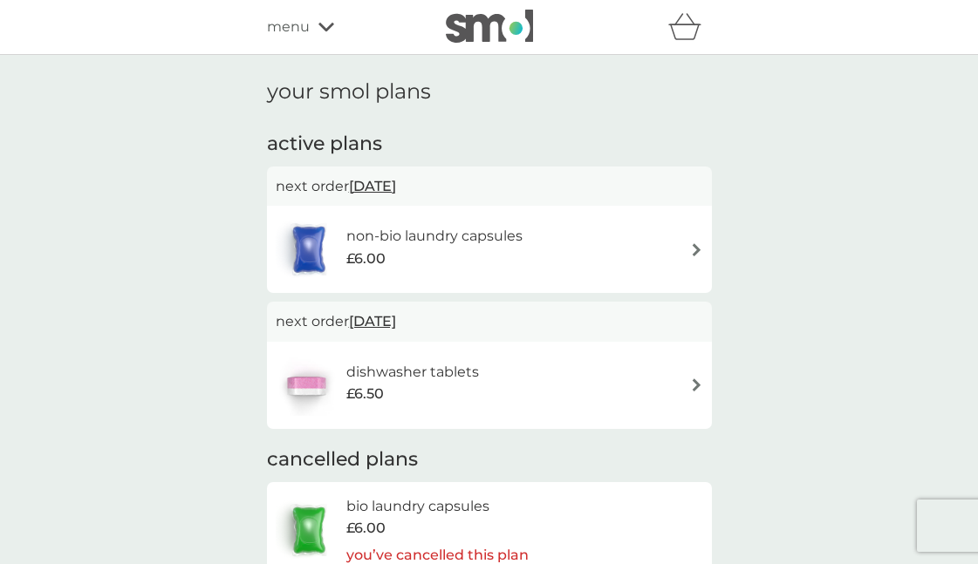 The height and width of the screenshot is (564, 978). Describe the element at coordinates (288, 27) in the screenshot. I see `span: menu` at that location.